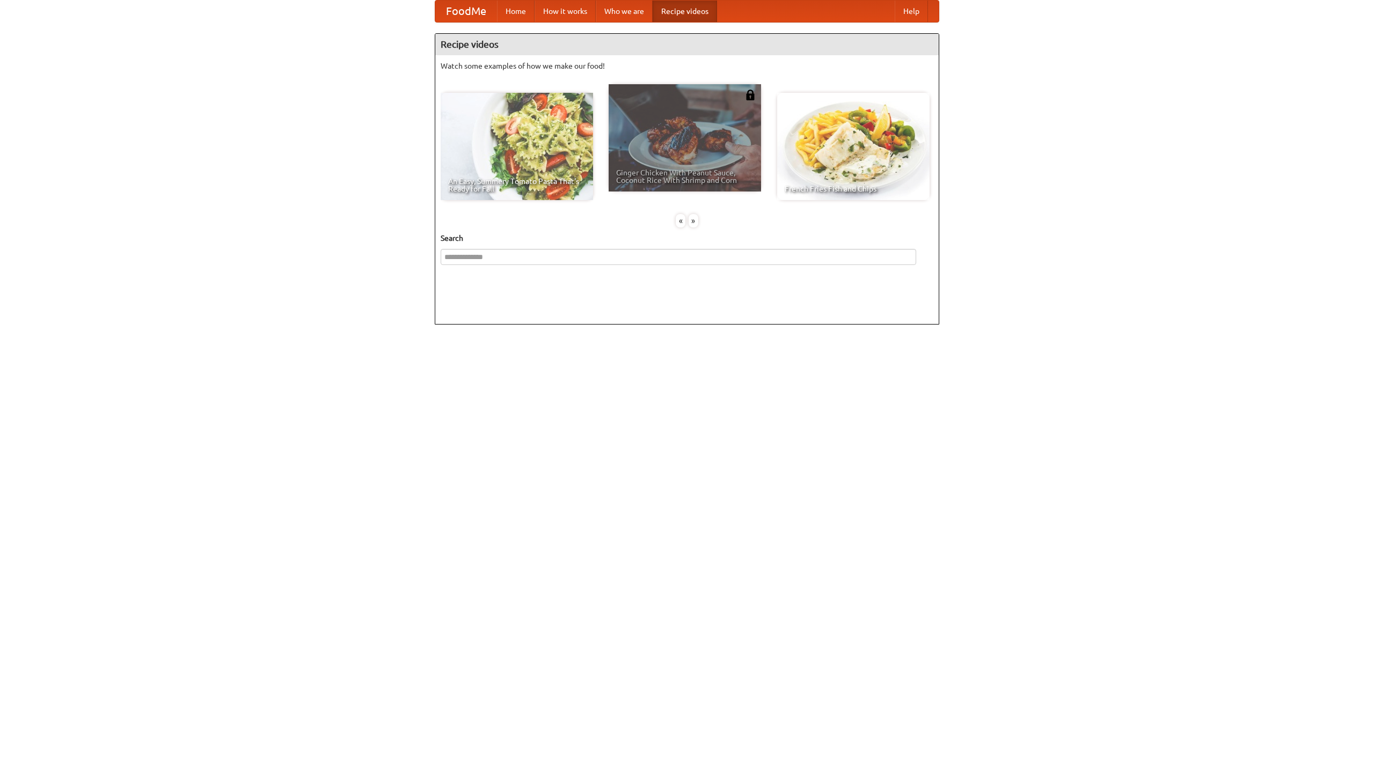  Describe the element at coordinates (687, 66) in the screenshot. I see `p: Watch some examples of how we make our food!` at that location.